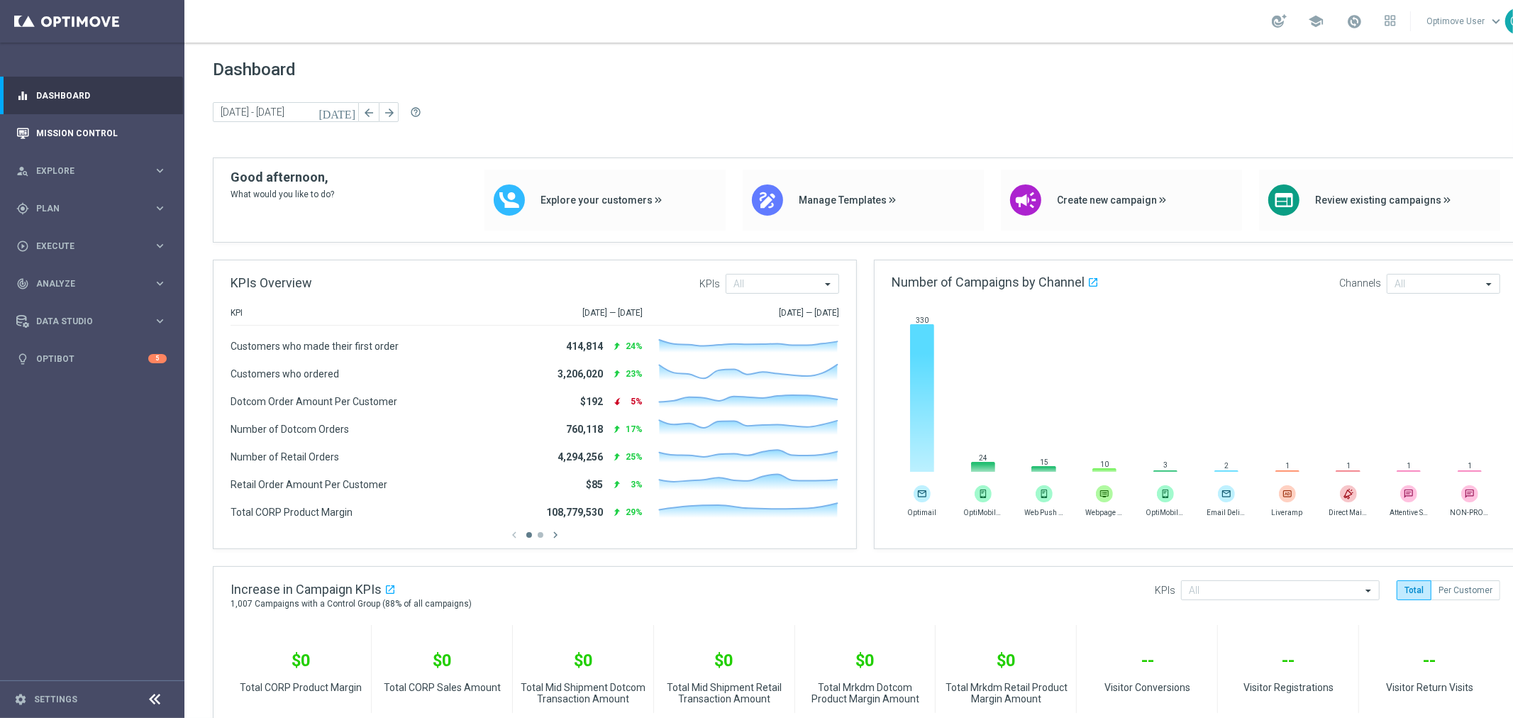 The width and height of the screenshot is (1513, 718). Describe the element at coordinates (1316, 21) in the screenshot. I see `span: school` at that location.